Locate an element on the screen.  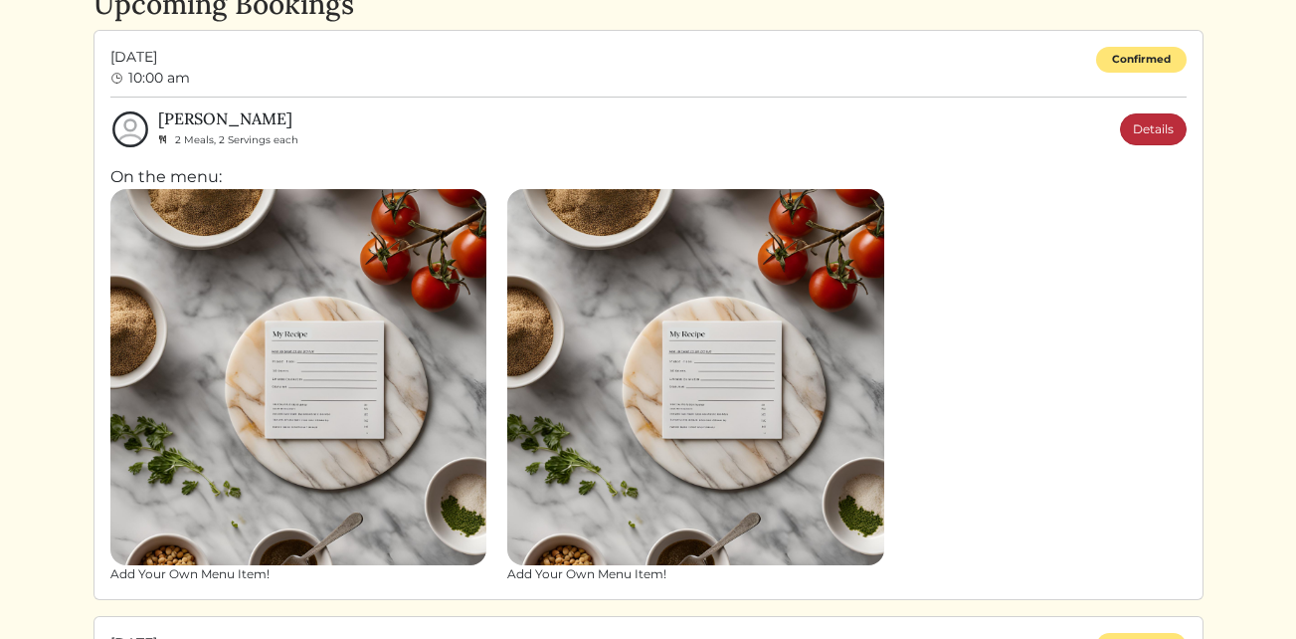
img: clock-b05ee3d0f9935d60bc54650fc25b6257a00041fd3bdc39e3e98414568feee22d.svg is located at coordinates (117, 79).